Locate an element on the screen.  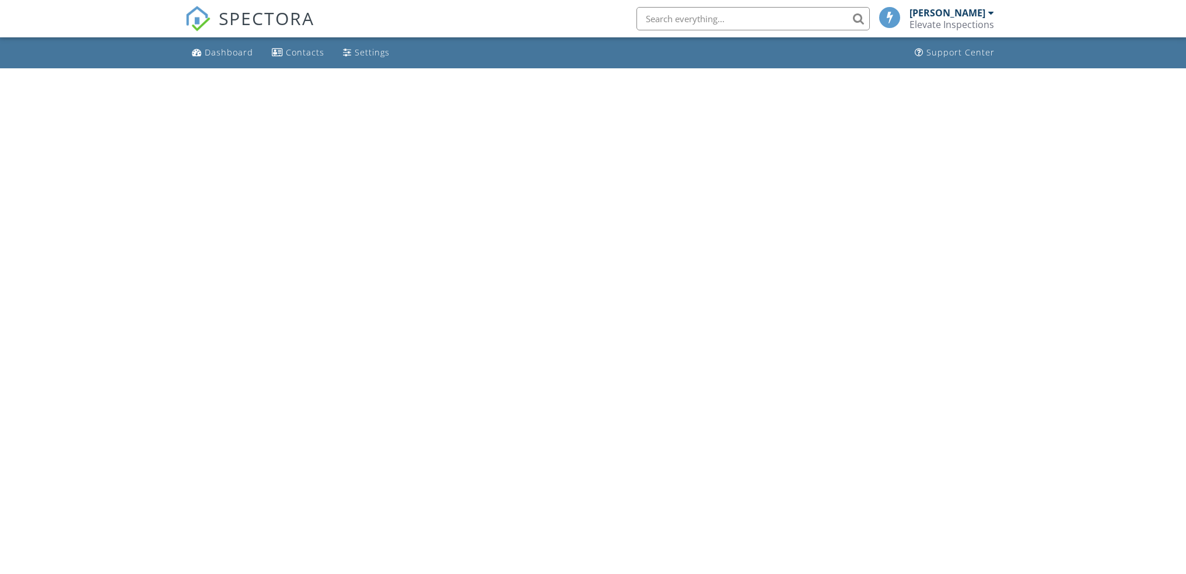
span: SPECTORA is located at coordinates (267, 18).